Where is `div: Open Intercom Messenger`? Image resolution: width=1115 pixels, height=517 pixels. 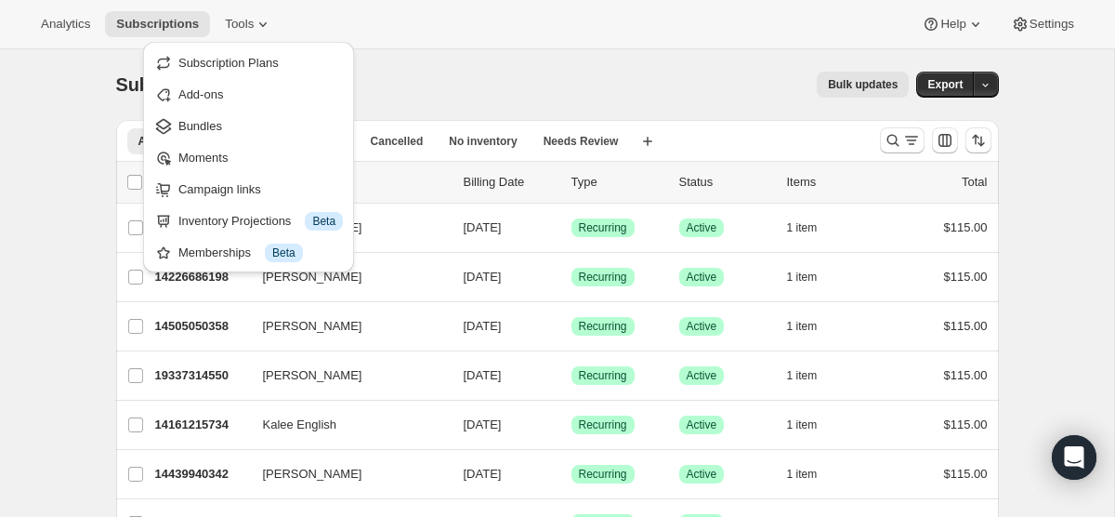 div: Open Intercom Messenger is located at coordinates (1074, 457).